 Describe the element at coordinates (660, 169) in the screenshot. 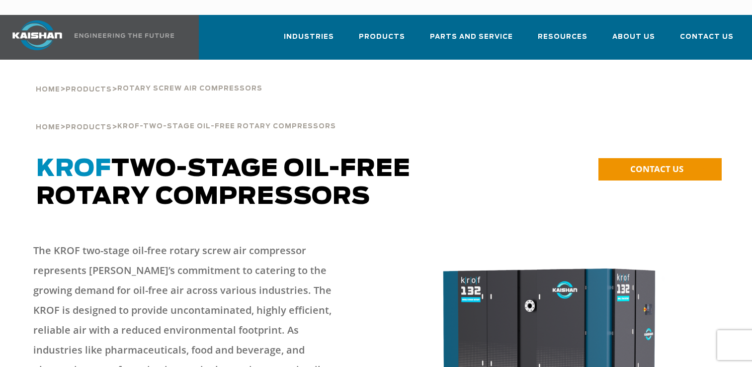

I see `a: CONTACT US` at that location.